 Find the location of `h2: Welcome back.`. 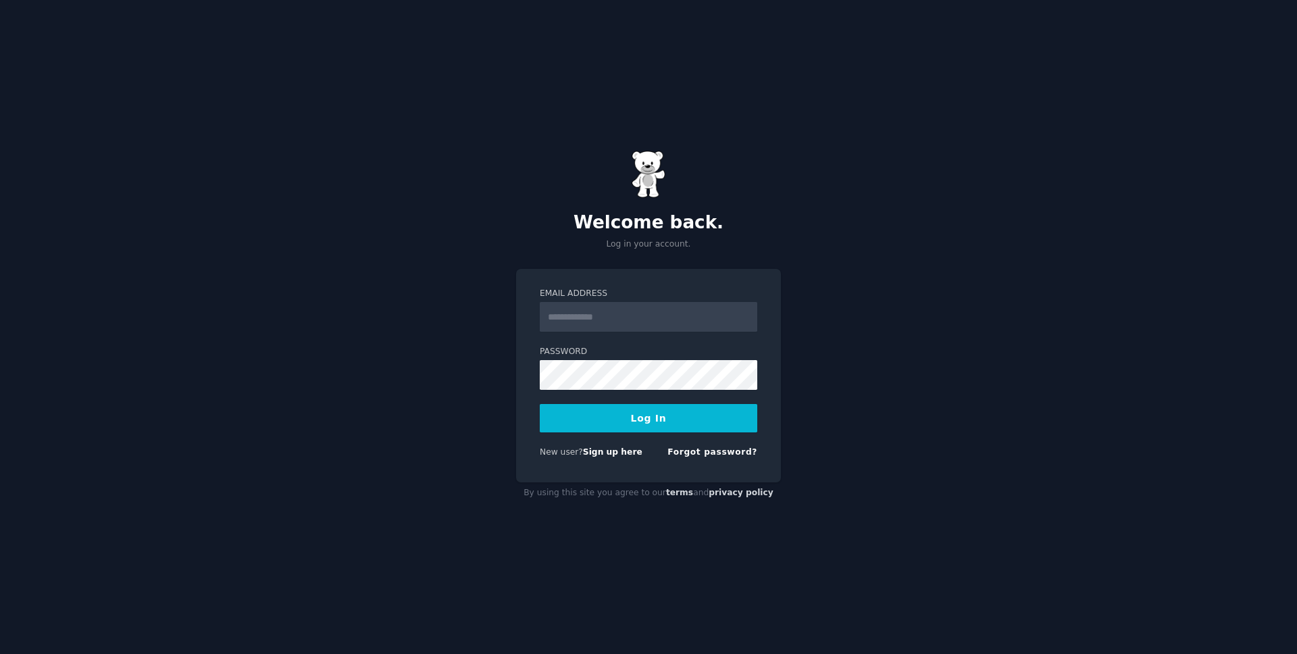

h2: Welcome back. is located at coordinates (648, 223).